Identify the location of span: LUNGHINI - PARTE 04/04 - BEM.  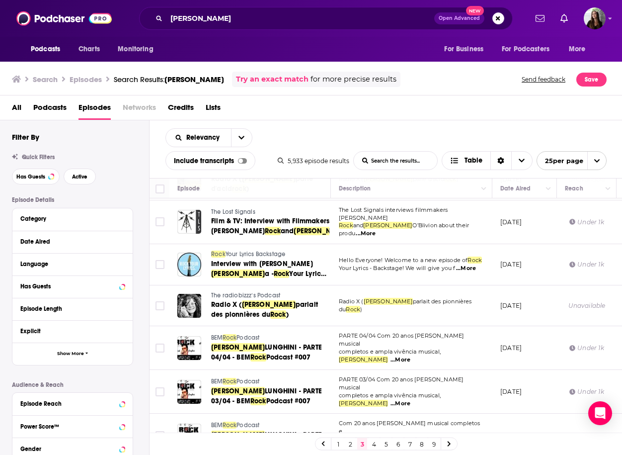
(266, 352).